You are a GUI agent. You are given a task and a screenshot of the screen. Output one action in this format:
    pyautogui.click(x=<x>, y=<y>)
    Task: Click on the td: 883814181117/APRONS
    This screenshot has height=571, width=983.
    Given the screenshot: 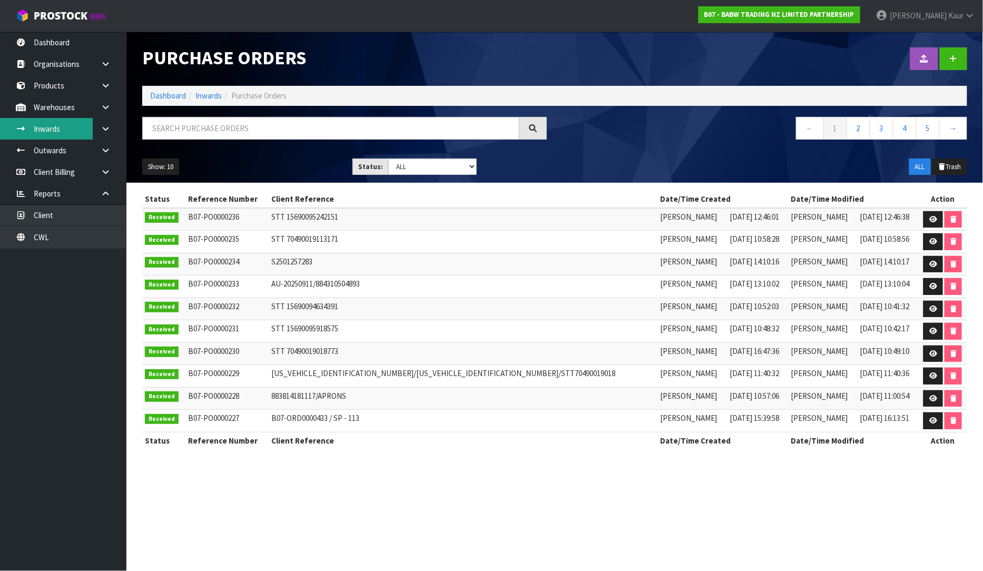 What is the action you would take?
    pyautogui.click(x=463, y=398)
    